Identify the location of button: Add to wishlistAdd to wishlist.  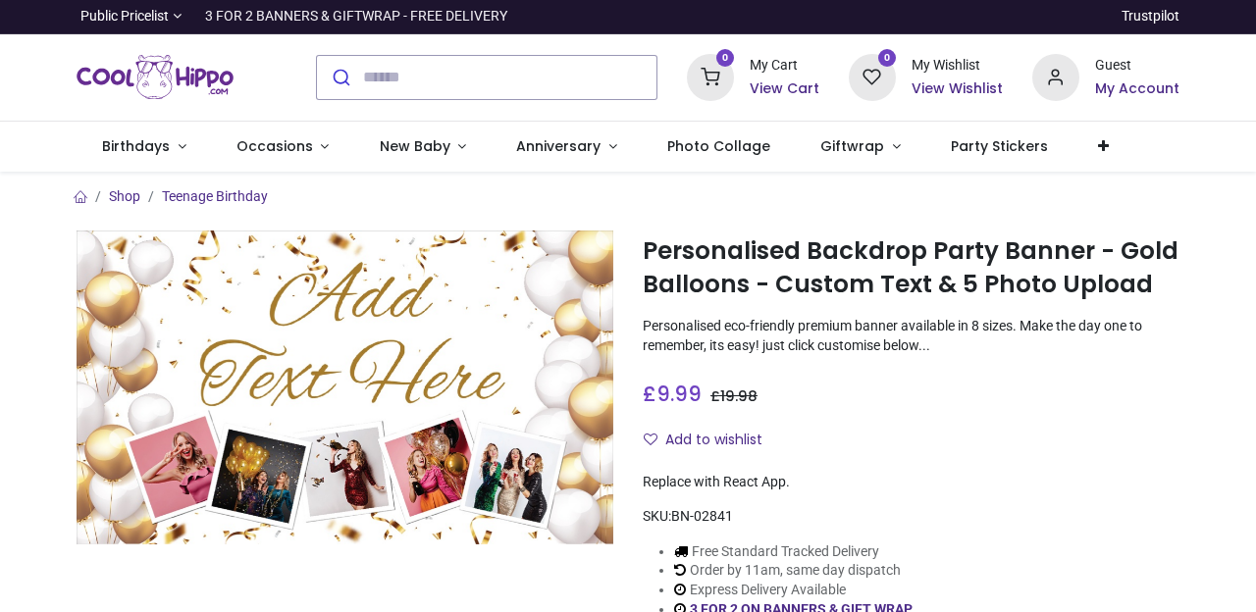
(710, 441).